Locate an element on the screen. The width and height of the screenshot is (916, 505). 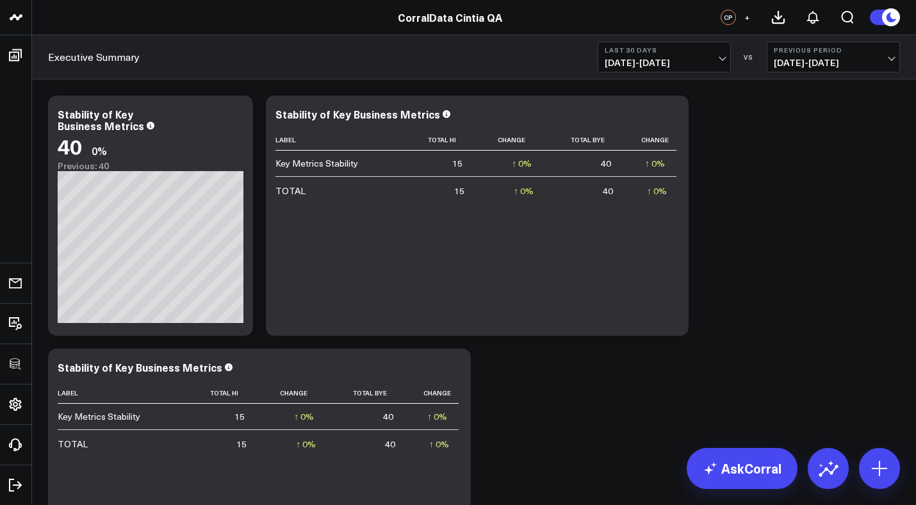
a: Executive Summary is located at coordinates (94, 57).